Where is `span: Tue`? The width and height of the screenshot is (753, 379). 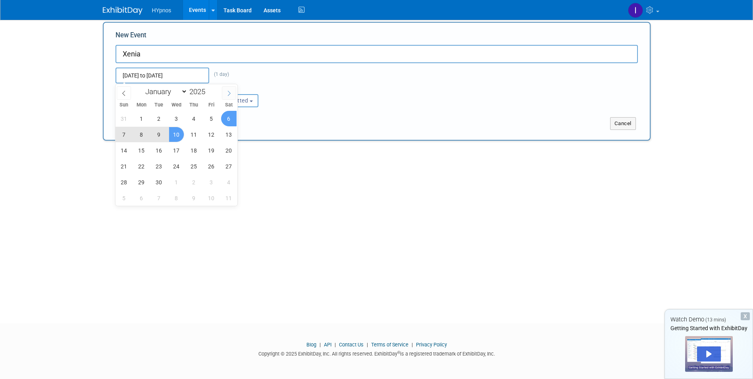
span: Tue is located at coordinates (159, 105).